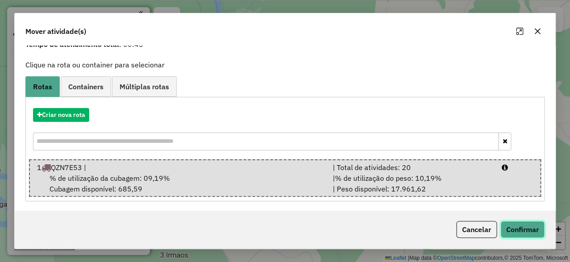  What do you see at coordinates (504, 167) in the screenshot?
I see `i: Porcentagens após mover as atividades: Cubagem: 18,24% Peso: 19,94%` at bounding box center [504, 167].